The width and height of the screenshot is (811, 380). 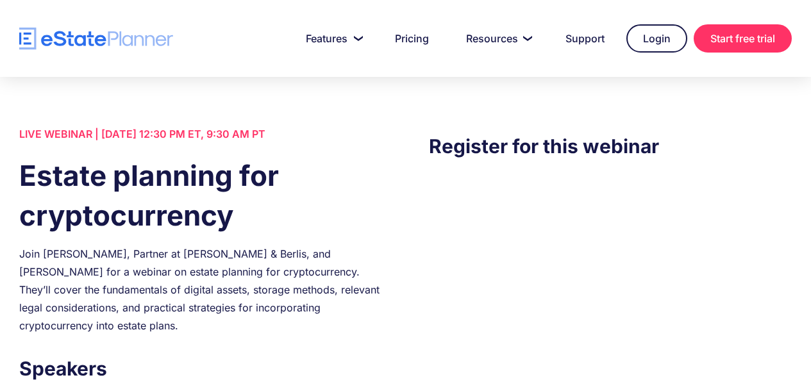 I want to click on h1: Estate planning for cryptocurrency, so click(x=201, y=196).